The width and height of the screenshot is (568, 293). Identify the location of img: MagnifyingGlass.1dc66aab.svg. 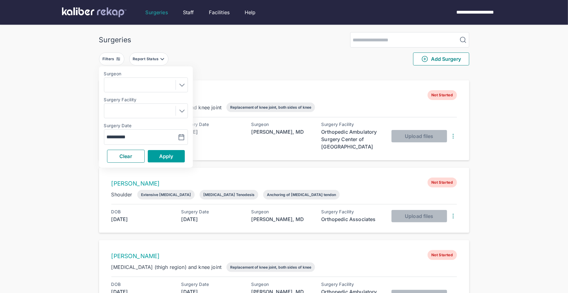
(463, 40).